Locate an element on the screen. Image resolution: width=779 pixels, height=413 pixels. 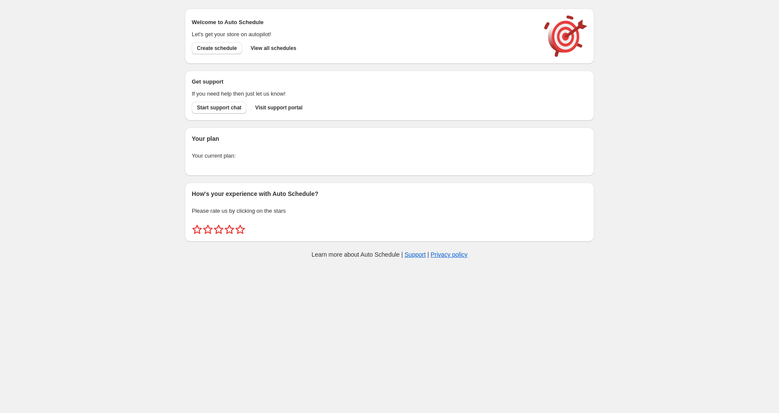
p: Let's get your store on autopilot! is located at coordinates (364, 34).